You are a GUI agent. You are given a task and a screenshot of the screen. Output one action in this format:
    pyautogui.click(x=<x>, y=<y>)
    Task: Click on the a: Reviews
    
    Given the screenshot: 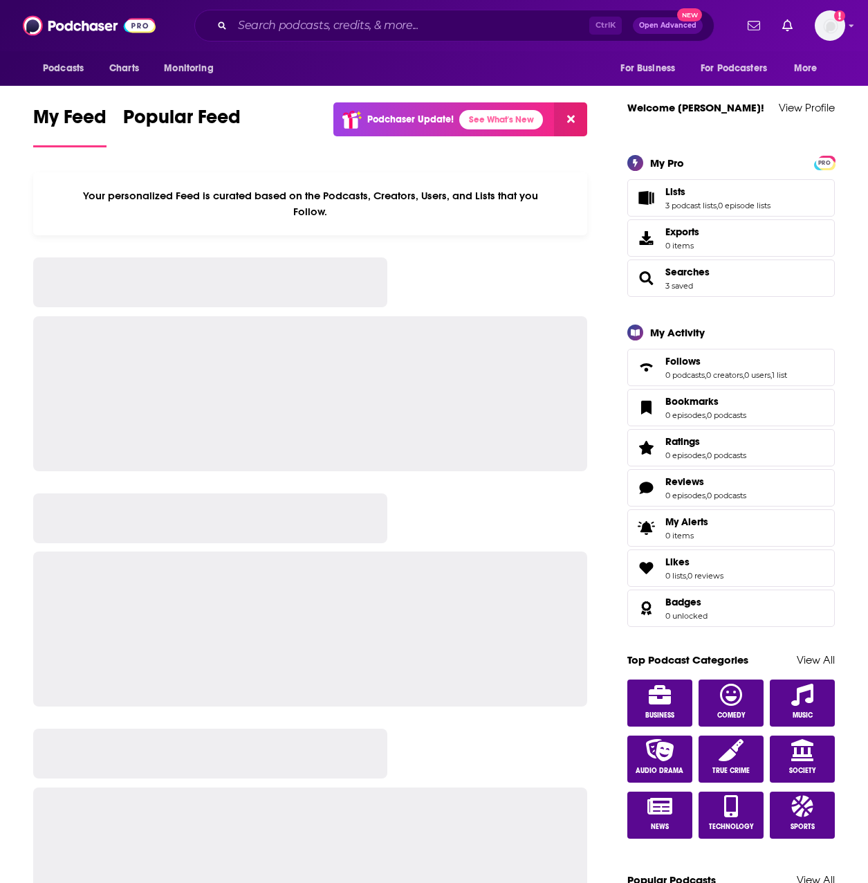 What is the action you would take?
    pyautogui.click(x=706, y=482)
    